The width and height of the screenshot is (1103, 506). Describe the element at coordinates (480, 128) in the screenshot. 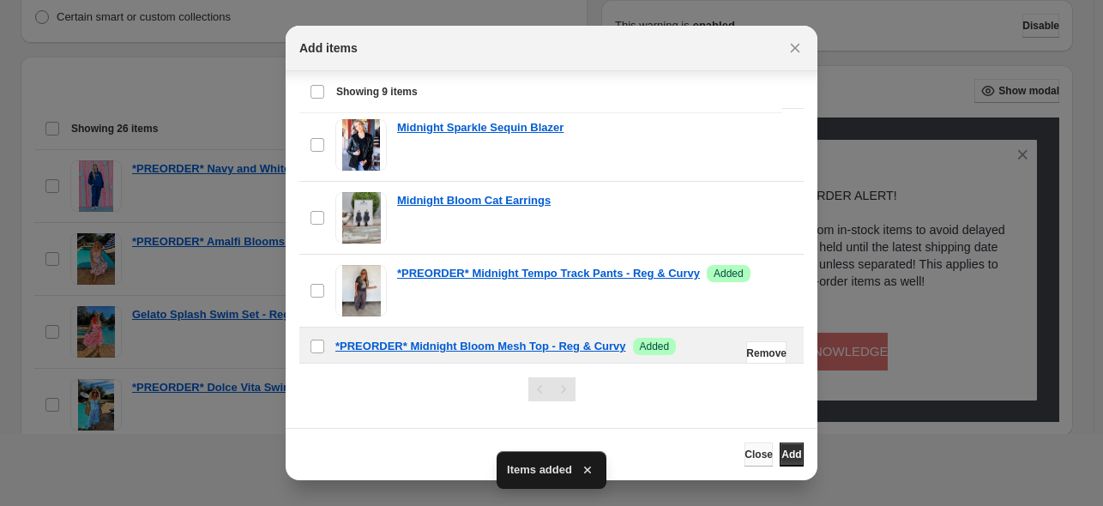

I see `p: Midnight Sparkle Sequin Blazer` at that location.